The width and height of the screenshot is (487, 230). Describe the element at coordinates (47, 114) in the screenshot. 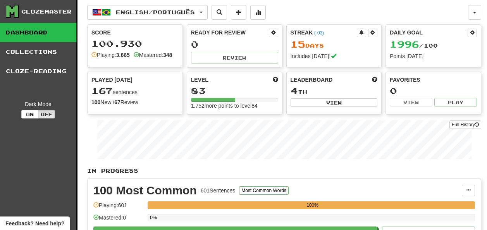

I see `button: Off` at that location.